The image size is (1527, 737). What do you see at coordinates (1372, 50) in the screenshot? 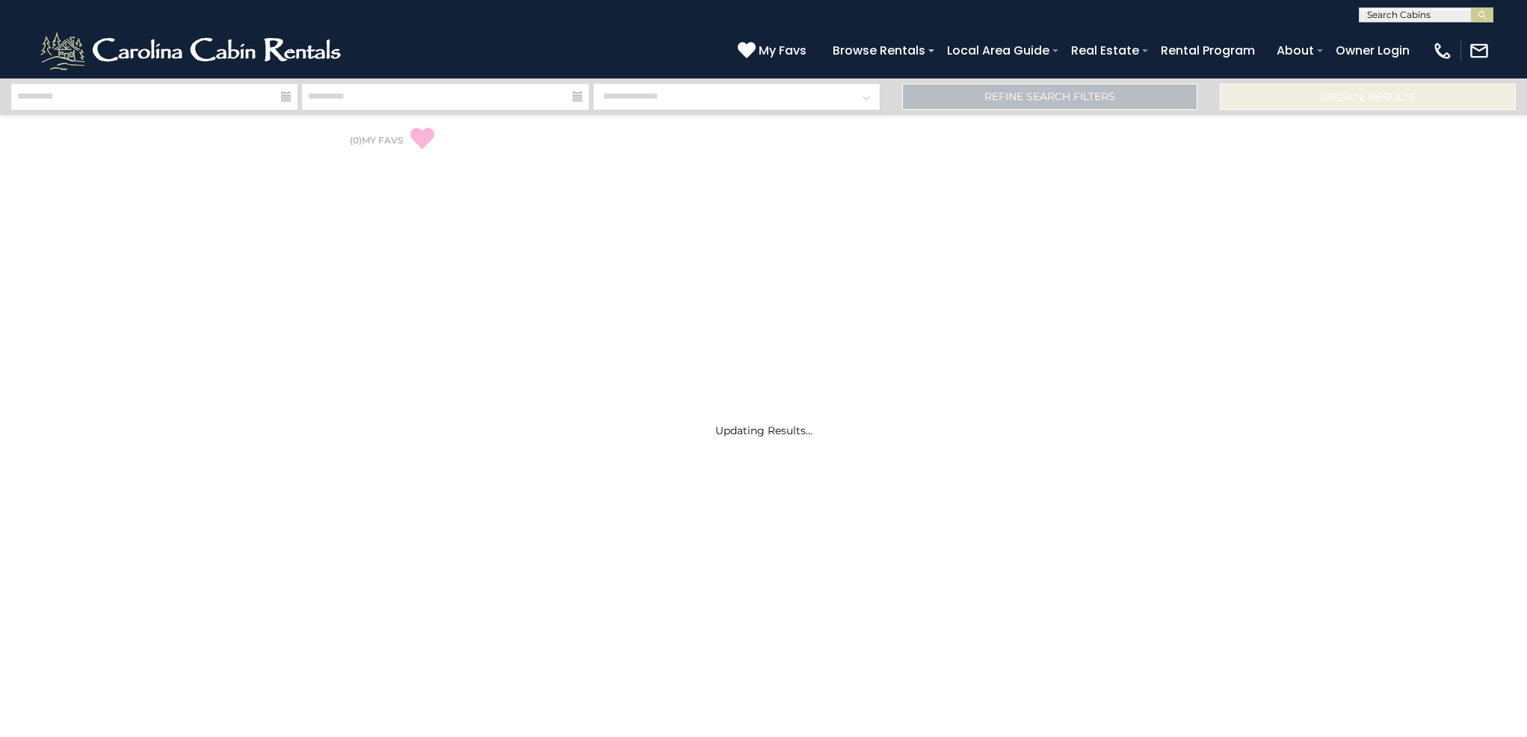
I see `a: Owner Login` at bounding box center [1372, 50].